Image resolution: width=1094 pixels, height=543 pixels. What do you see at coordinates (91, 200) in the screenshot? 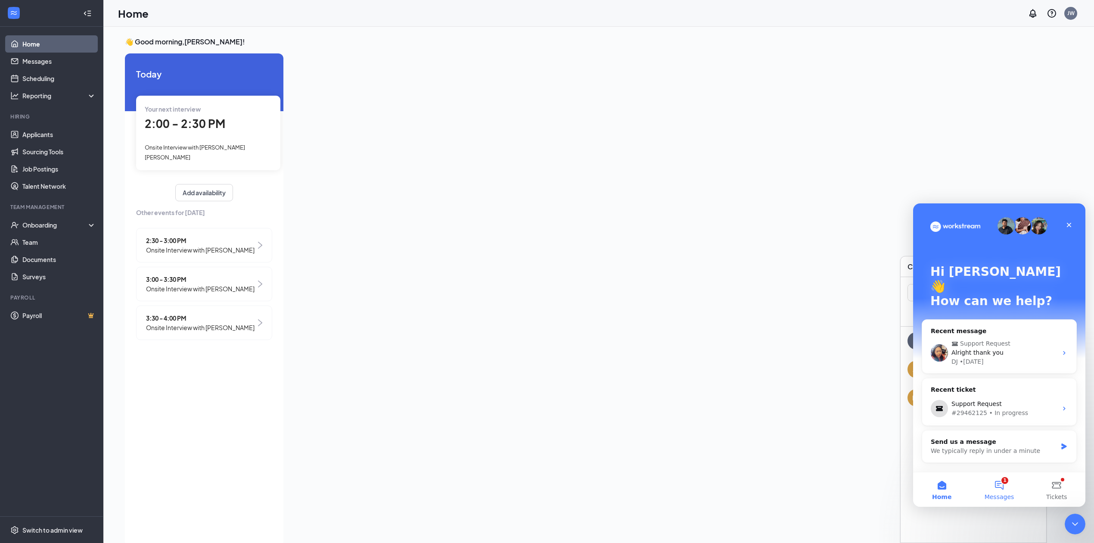
I see `div: Support Request` at bounding box center [91, 200].